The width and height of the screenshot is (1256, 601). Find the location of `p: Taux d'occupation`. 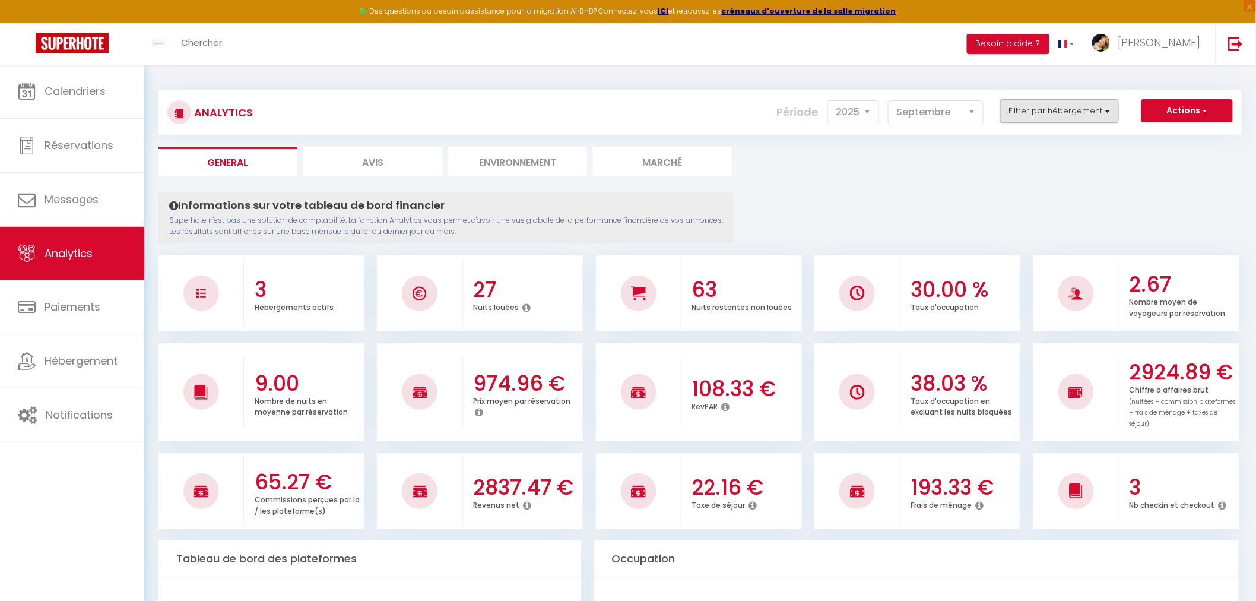

p: Taux d'occupation is located at coordinates (944, 306).